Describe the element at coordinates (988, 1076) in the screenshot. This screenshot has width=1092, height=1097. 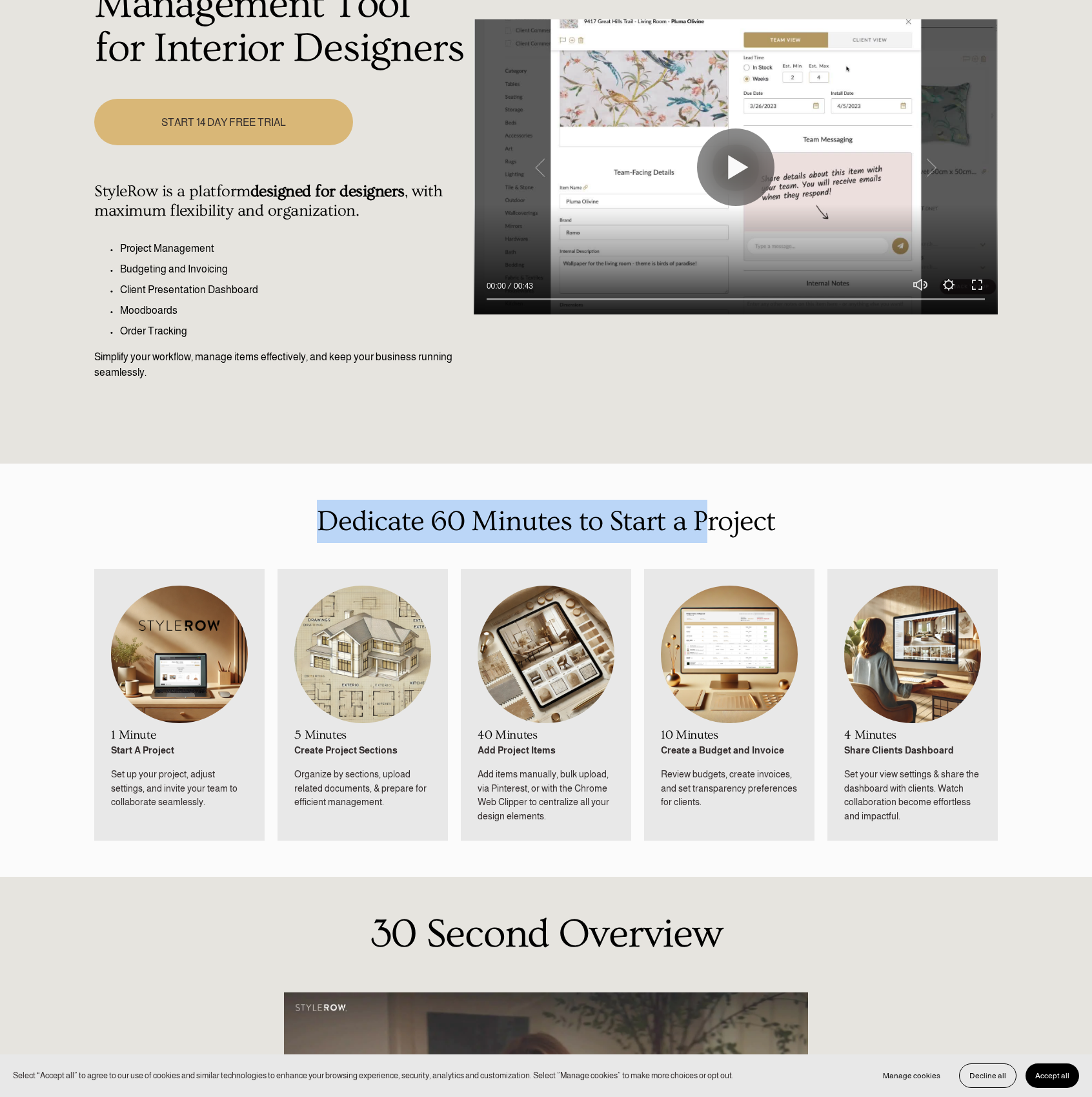
I see `button: Decline all` at that location.